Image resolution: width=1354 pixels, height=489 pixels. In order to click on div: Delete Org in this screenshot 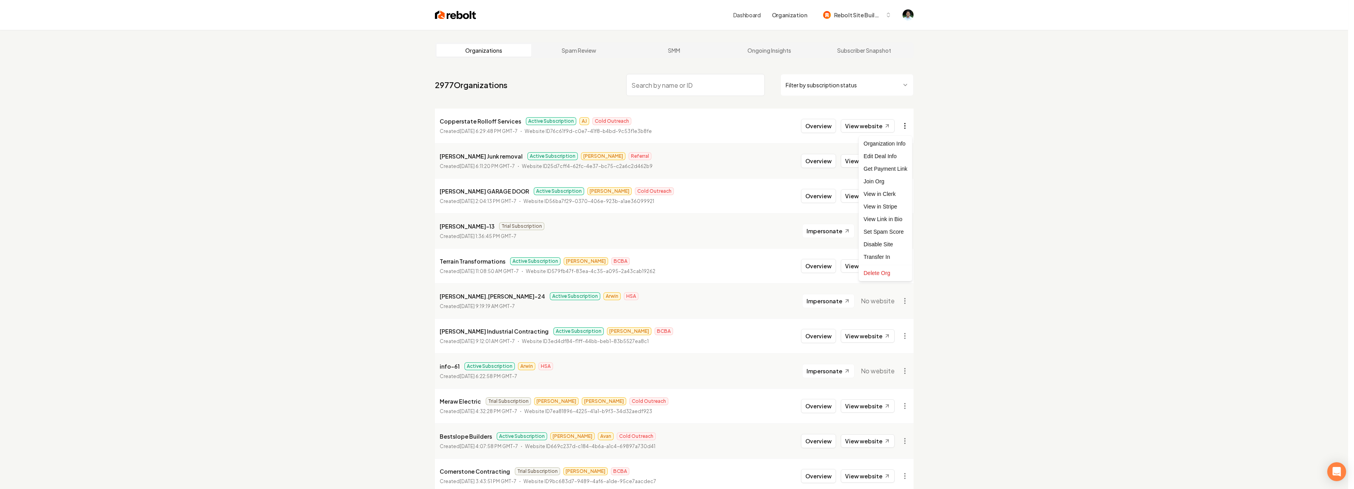, I will do `click(885, 273)`.